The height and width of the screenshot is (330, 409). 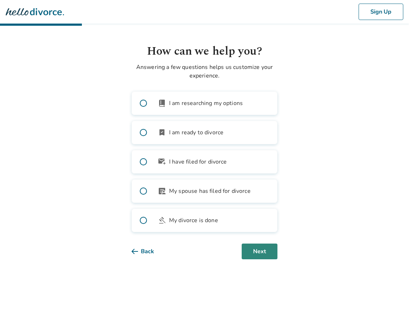 I want to click on button: Back, so click(x=148, y=252).